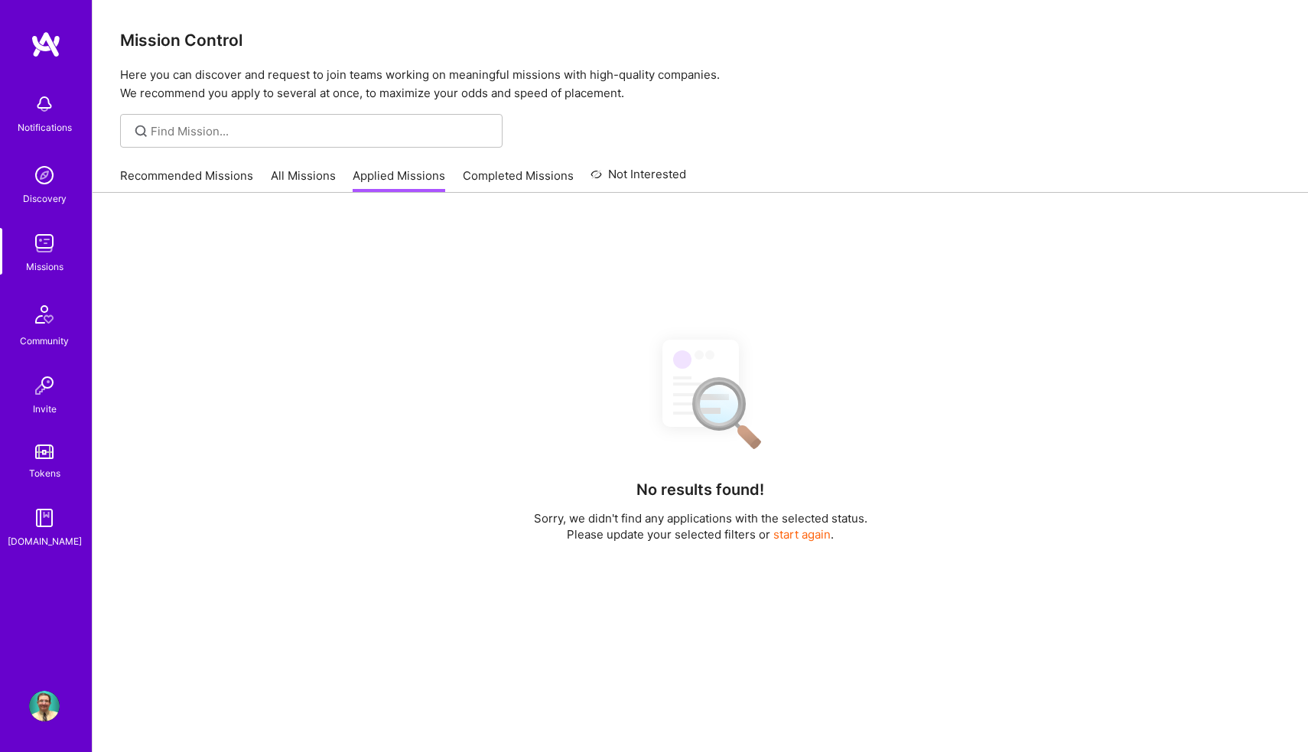 The height and width of the screenshot is (752, 1308). I want to click on img: User Avatar, so click(44, 706).